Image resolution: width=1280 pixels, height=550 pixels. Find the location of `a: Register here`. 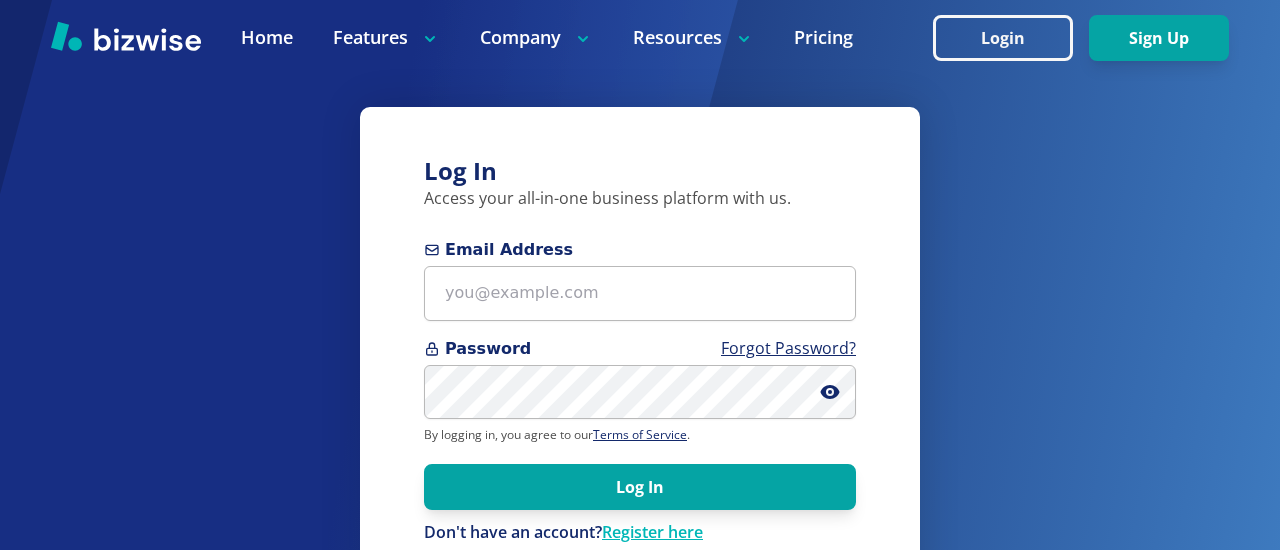

a: Register here is located at coordinates (652, 532).